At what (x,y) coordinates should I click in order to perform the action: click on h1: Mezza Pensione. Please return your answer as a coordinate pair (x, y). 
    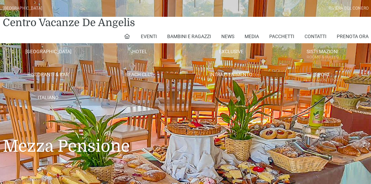
    Looking at the image, I should click on (186, 136).